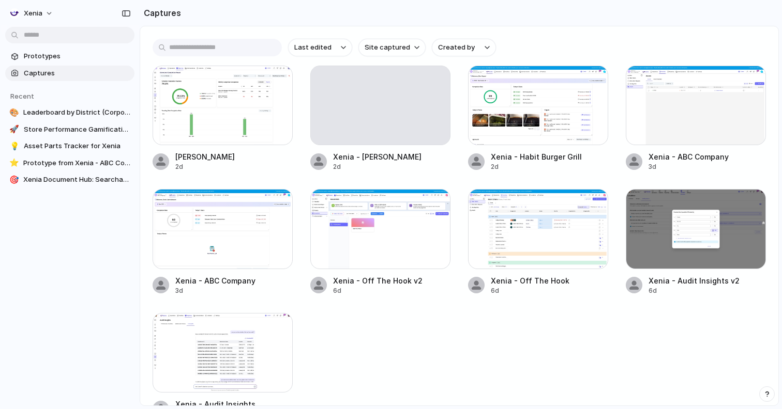 This screenshot has height=409, width=782. I want to click on span: Xenia - Habit Burger Grill, so click(549, 157).